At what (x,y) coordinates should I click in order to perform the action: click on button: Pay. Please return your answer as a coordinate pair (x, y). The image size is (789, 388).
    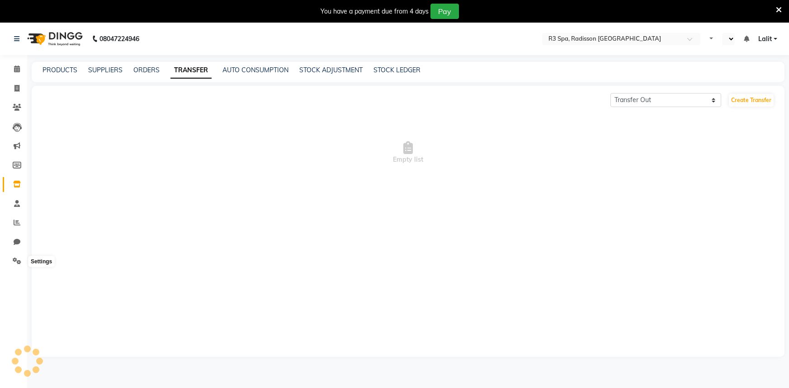
    Looking at the image, I should click on (445, 11).